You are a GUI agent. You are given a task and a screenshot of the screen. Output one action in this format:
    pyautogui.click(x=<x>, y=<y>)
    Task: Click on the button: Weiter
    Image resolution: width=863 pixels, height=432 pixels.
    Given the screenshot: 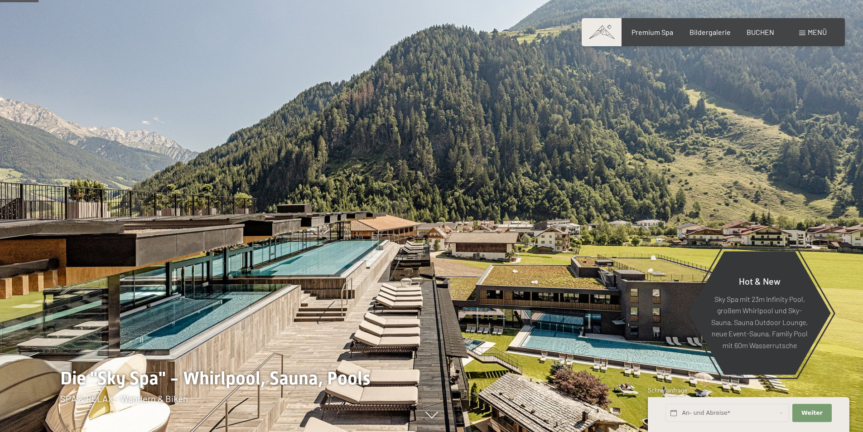 What is the action you would take?
    pyautogui.click(x=812, y=413)
    